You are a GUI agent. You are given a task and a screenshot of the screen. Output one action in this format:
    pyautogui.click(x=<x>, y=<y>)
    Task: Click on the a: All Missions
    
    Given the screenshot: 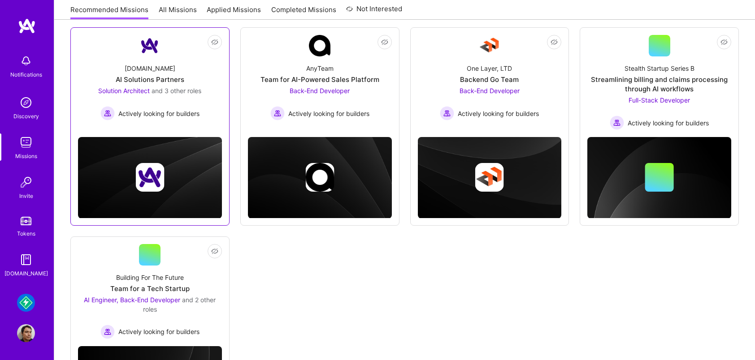 What is the action you would take?
    pyautogui.click(x=178, y=12)
    